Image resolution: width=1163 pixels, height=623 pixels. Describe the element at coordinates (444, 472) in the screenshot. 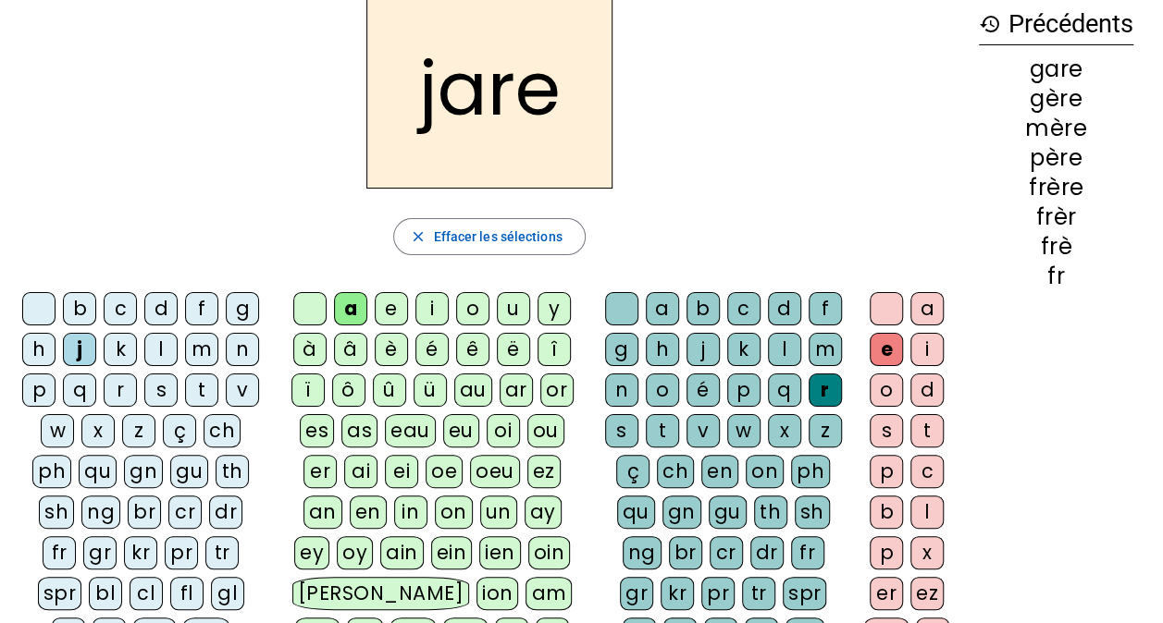

I see `div: oe` at that location.